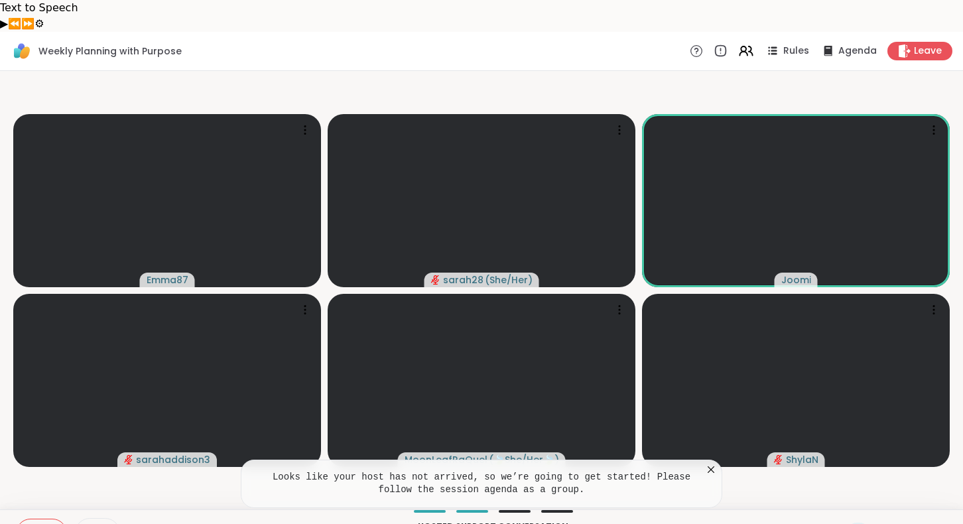 The height and width of the screenshot is (524, 963). What do you see at coordinates (167, 280) in the screenshot?
I see `span: Emma87` at bounding box center [167, 280].